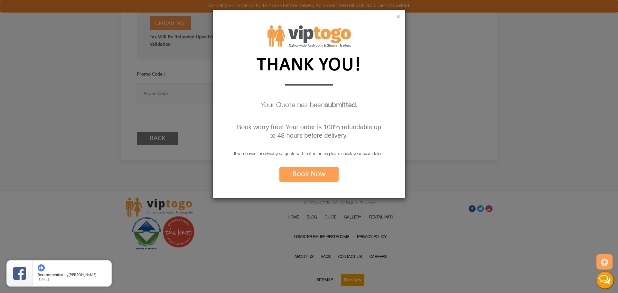 Image resolution: width=618 pixels, height=293 pixels. I want to click on p: Your Quote has been, so click(309, 106).